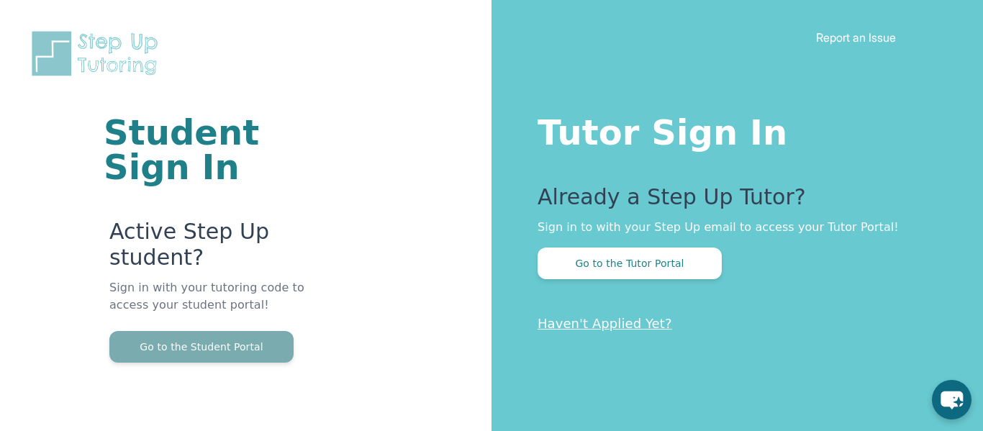 Image resolution: width=983 pixels, height=431 pixels. I want to click on h1: Tutor Sign In, so click(731, 130).